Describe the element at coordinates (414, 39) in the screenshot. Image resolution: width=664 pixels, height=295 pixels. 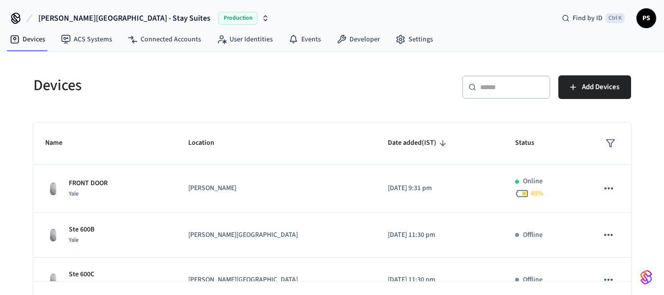
I see `a: Settings` at that location.